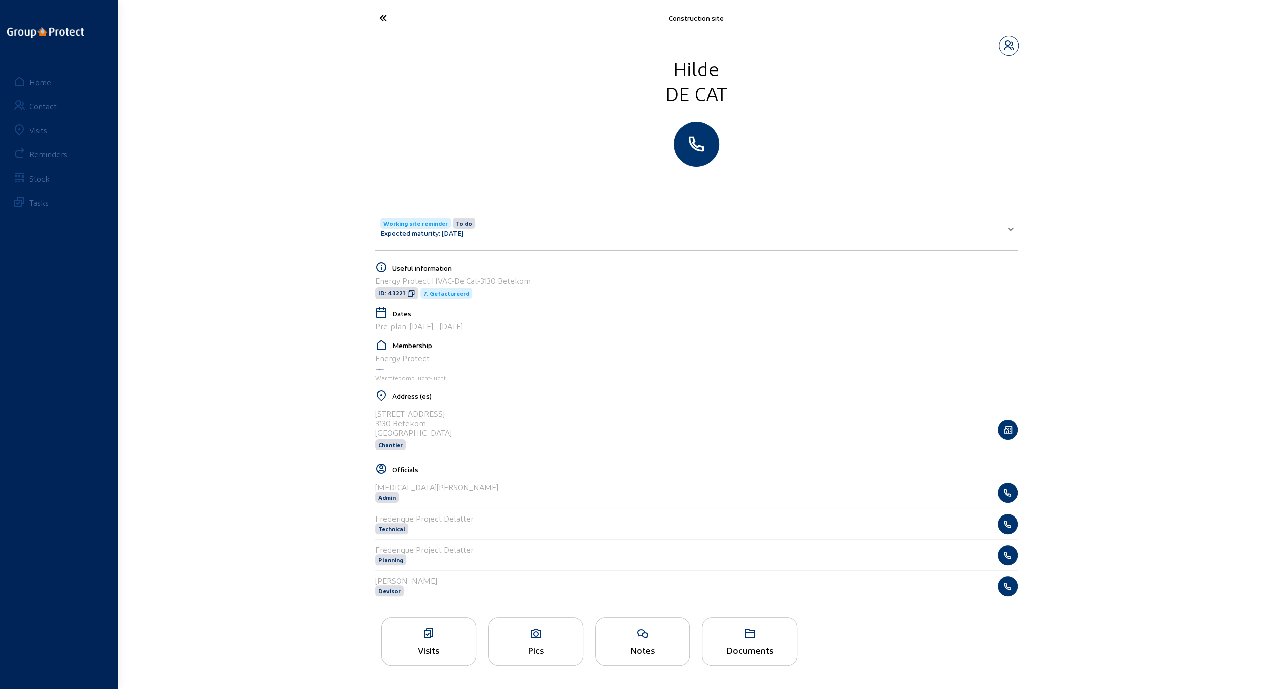 The height and width of the screenshot is (689, 1277). Describe the element at coordinates (45, 33) in the screenshot. I see `img: logo-oneline.png` at that location.